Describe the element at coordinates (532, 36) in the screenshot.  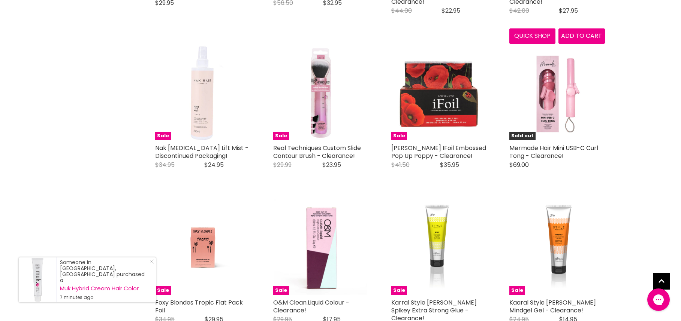
I see `button: Quick shop` at that location.